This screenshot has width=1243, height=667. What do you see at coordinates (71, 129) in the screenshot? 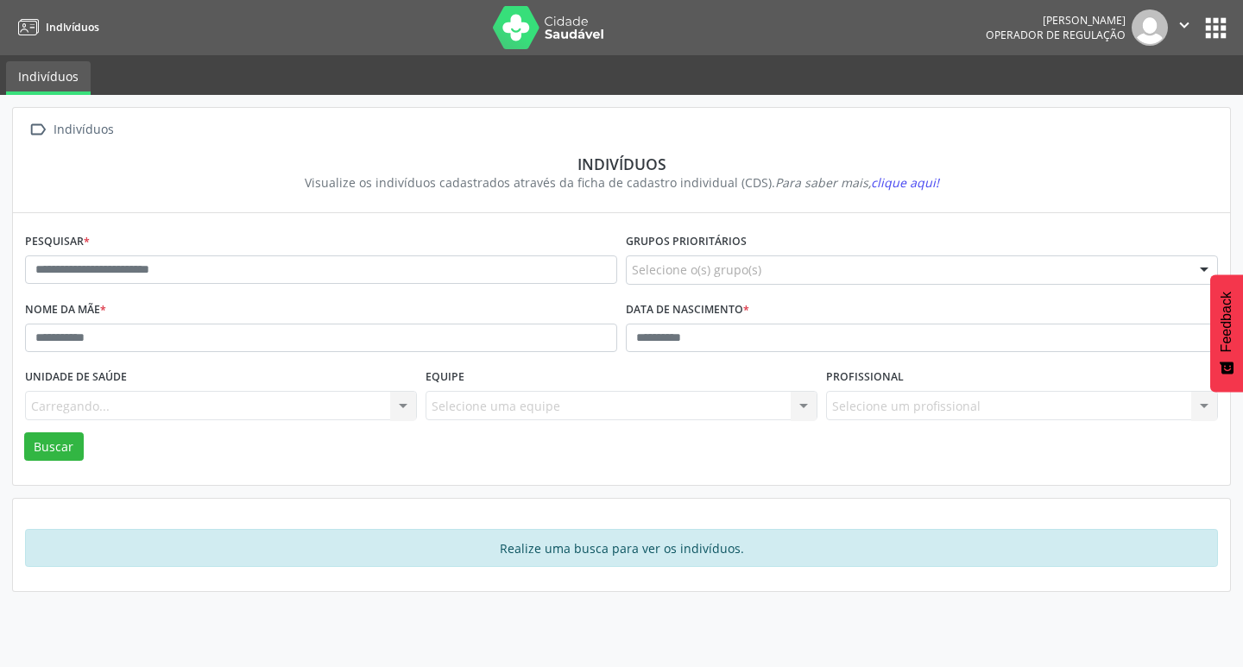
I see `a:  Indivíduos` at bounding box center [71, 129].